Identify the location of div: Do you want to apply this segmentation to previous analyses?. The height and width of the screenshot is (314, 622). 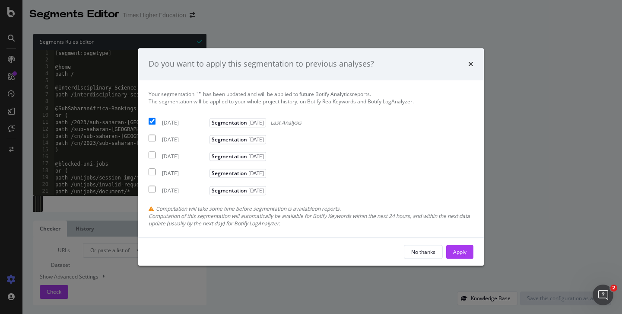
(261, 64).